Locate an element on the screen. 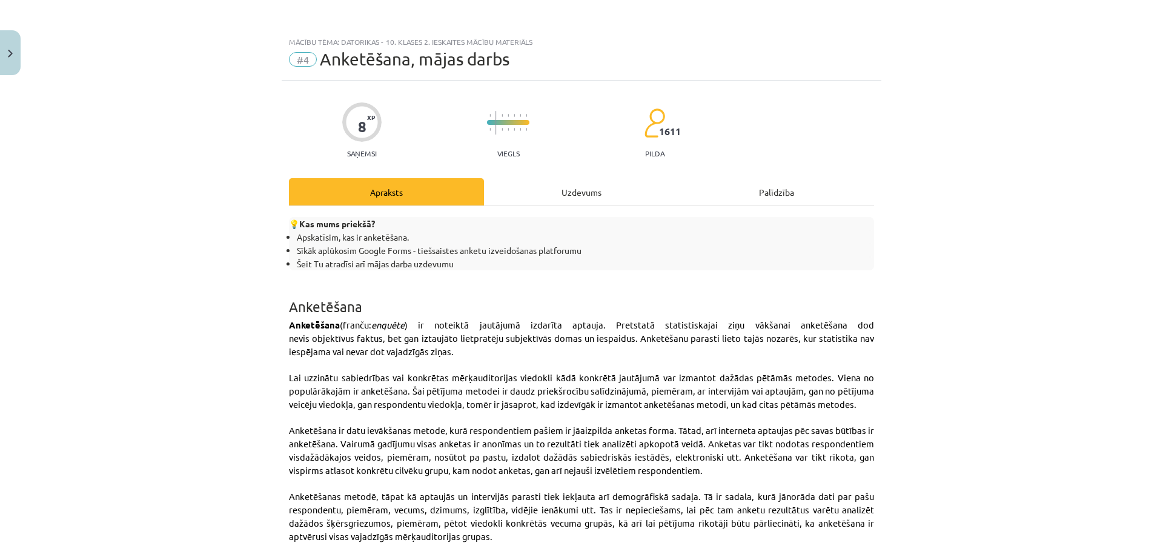 The height and width of the screenshot is (557, 1163). p: pilda is located at coordinates (655, 153).